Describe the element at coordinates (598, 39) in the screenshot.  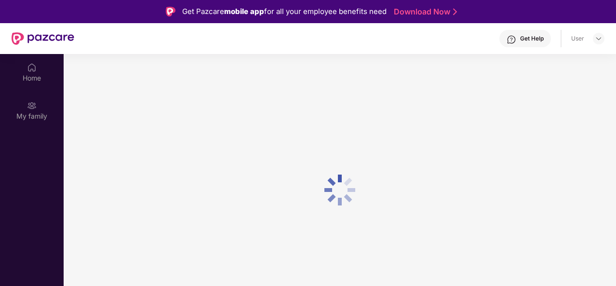
I see `img: svg+xml;base64,PHN2ZyBpZD0iRHJvcGRvd24tMzJ4MzIiIHhtbG5zPSJodHRwOi8vd3d3LnczLm9yZy8yMDAwL3N2ZyIgd2...` at that location.